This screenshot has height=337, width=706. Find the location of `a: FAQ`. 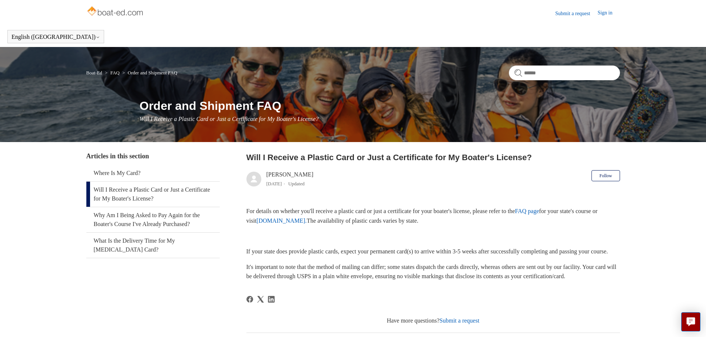

a: FAQ is located at coordinates (115, 73).